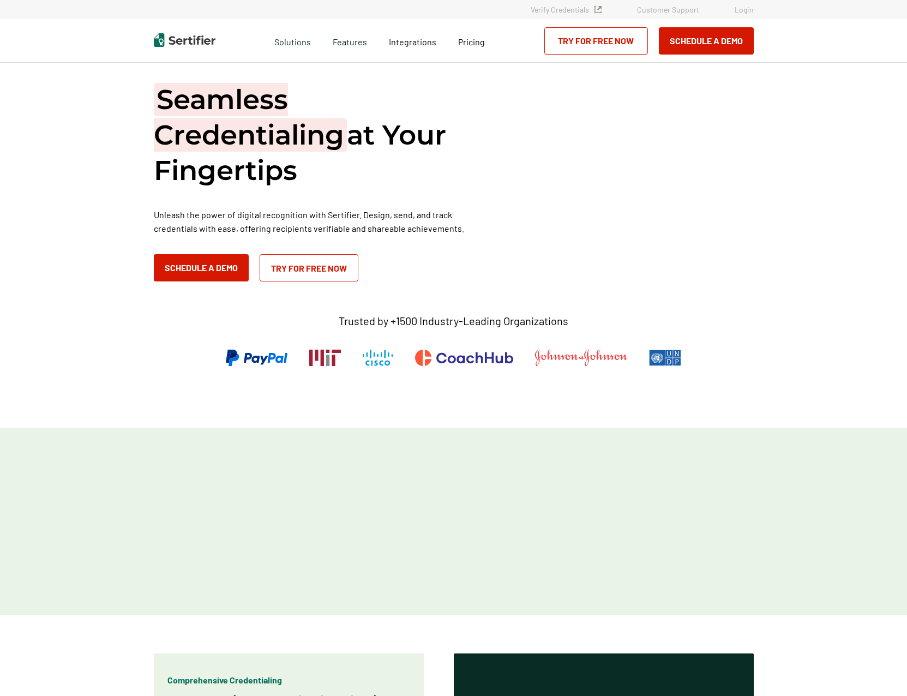  I want to click on p: Trusted by +1500 Industry-Leading Organizations, so click(453, 321).